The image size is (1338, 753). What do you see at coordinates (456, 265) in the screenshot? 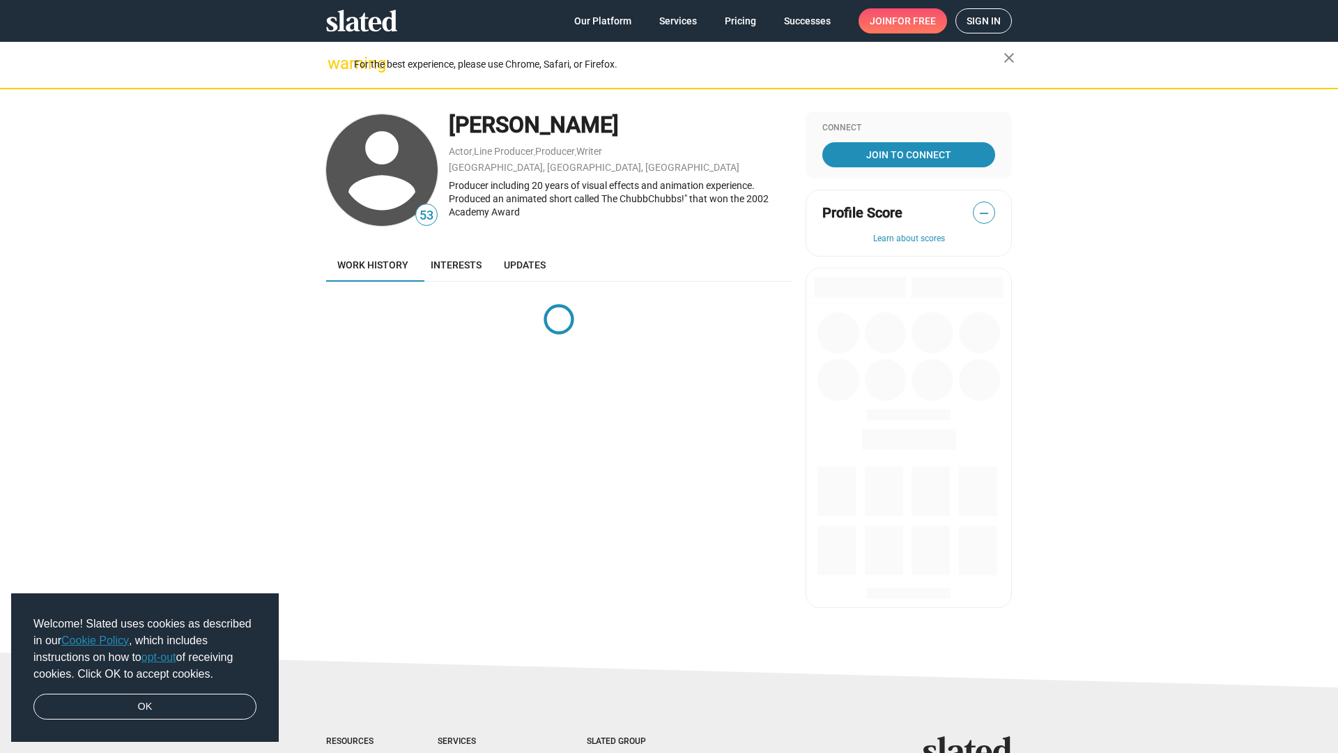
I see `a: Interests` at bounding box center [456, 265].